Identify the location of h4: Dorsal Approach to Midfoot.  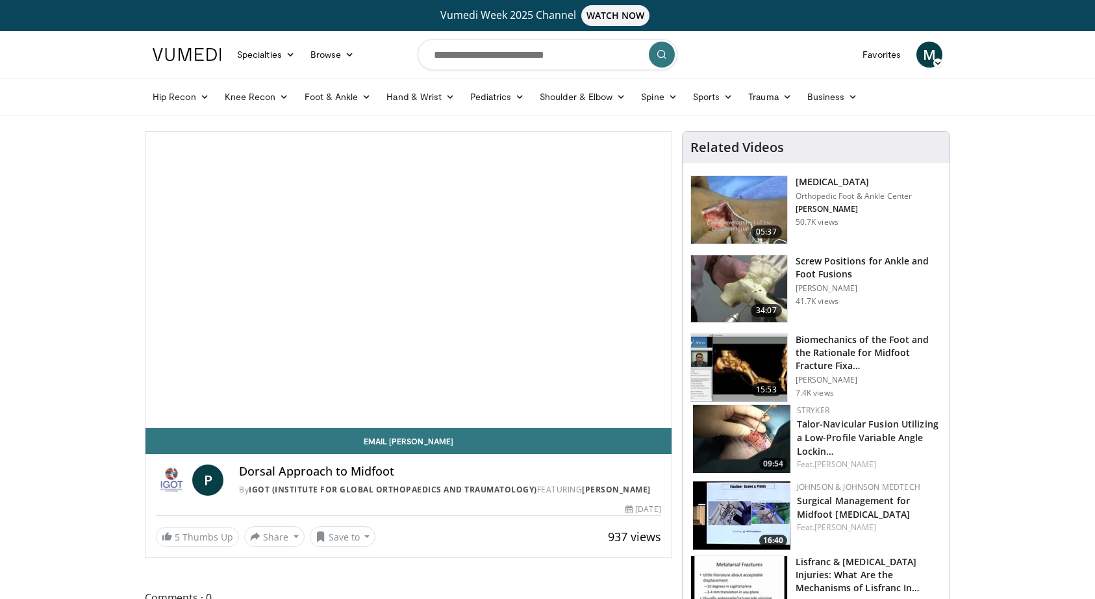
(450, 472).